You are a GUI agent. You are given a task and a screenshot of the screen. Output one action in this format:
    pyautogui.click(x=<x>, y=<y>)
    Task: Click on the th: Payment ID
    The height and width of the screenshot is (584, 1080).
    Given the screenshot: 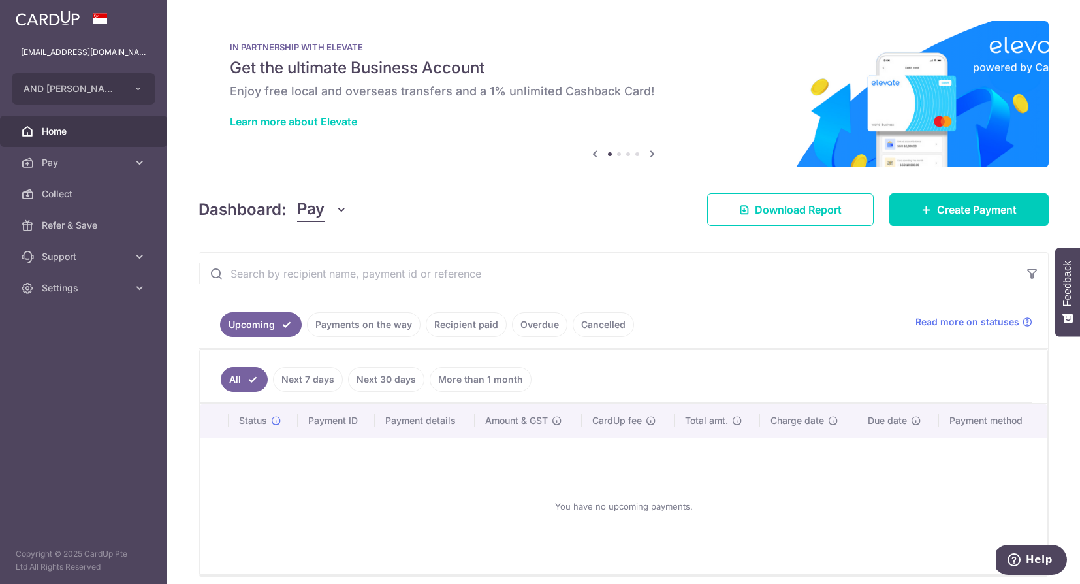 What is the action you would take?
    pyautogui.click(x=336, y=421)
    